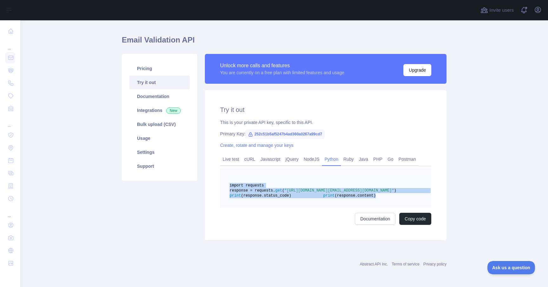 The image size is (548, 287). What do you see at coordinates (497, 10) in the screenshot?
I see `button: Invite users` at bounding box center [497, 10].